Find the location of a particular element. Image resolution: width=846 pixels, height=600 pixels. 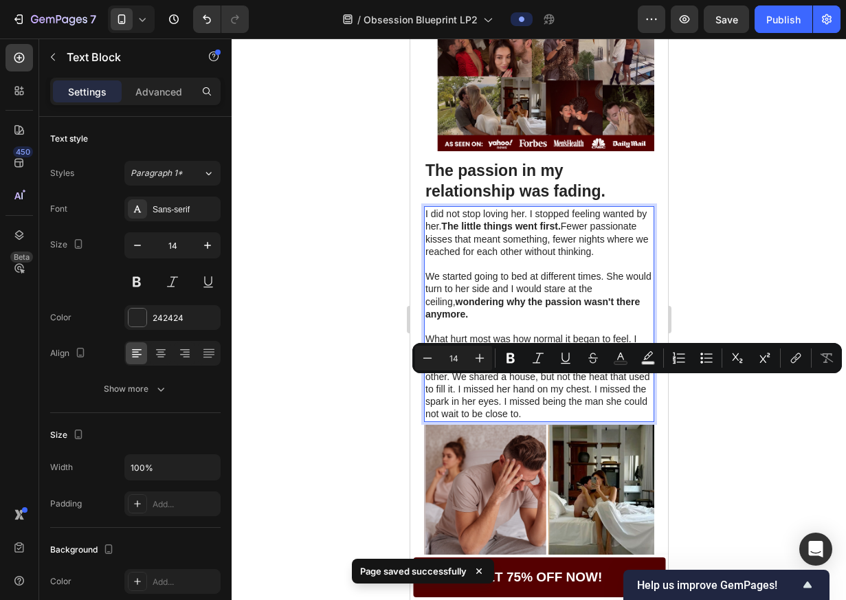

button: Show more is located at coordinates (135, 389).